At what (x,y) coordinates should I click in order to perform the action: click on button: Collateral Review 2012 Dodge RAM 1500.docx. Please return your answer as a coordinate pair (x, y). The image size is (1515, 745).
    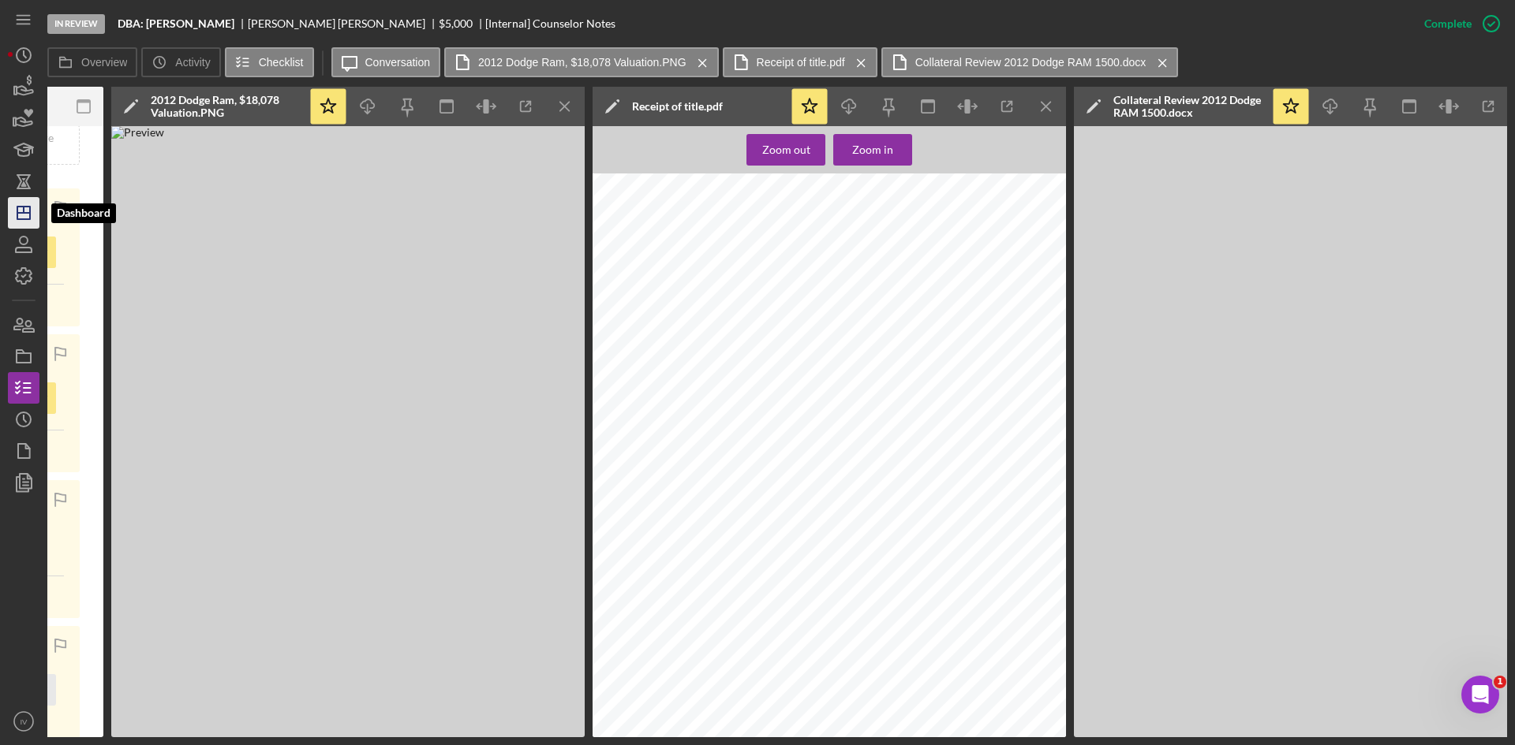
    Looking at the image, I should click on (1029, 62).